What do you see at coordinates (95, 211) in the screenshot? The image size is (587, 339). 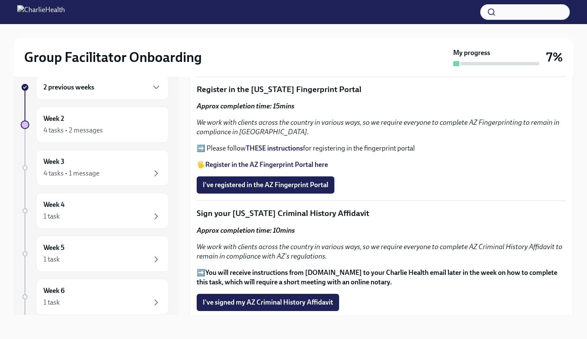 I see `a: Week 41 task` at bounding box center [95, 211].